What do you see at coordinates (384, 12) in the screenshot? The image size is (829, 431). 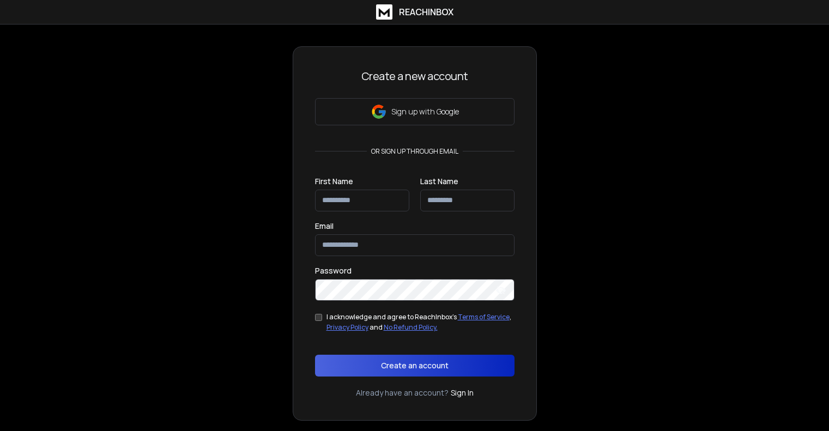 I see `img: logo` at bounding box center [384, 12].